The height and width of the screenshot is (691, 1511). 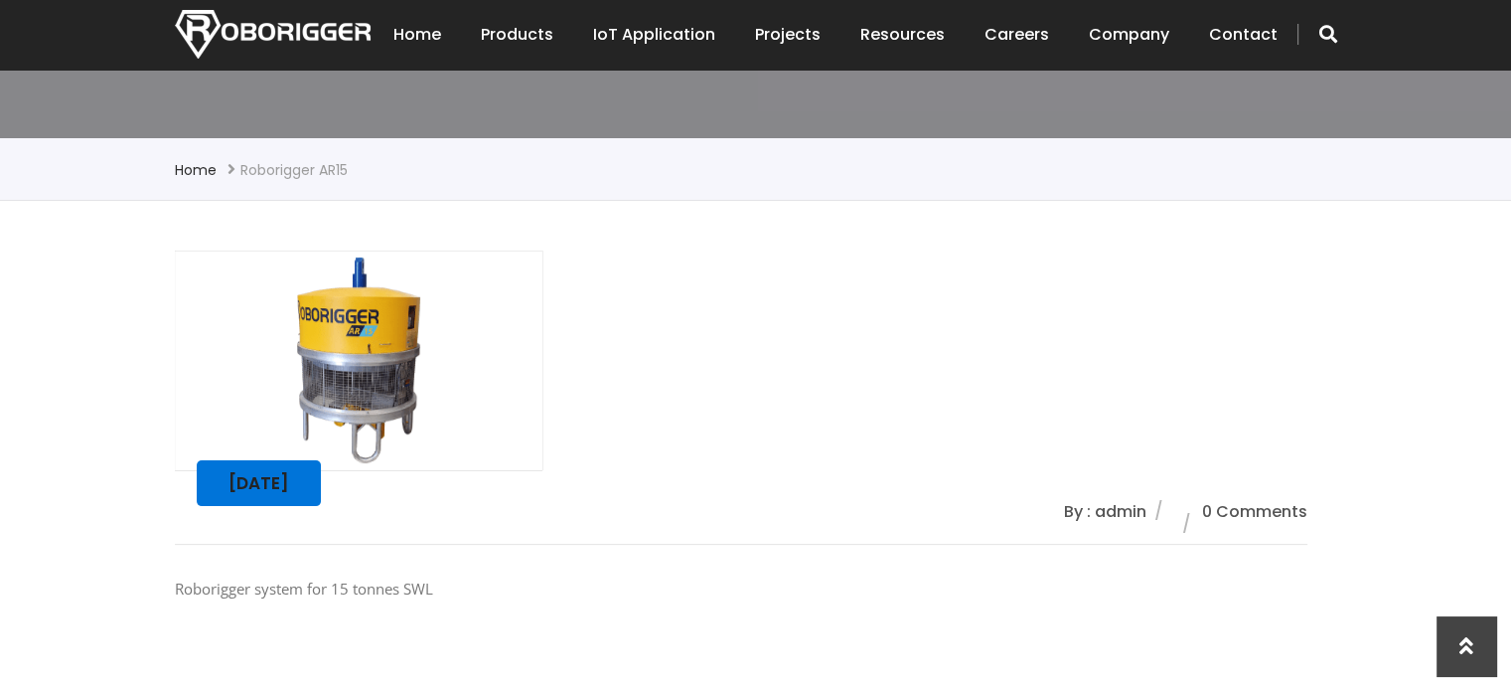 What do you see at coordinates (272, 34) in the screenshot?
I see `img: Nortech` at bounding box center [272, 34].